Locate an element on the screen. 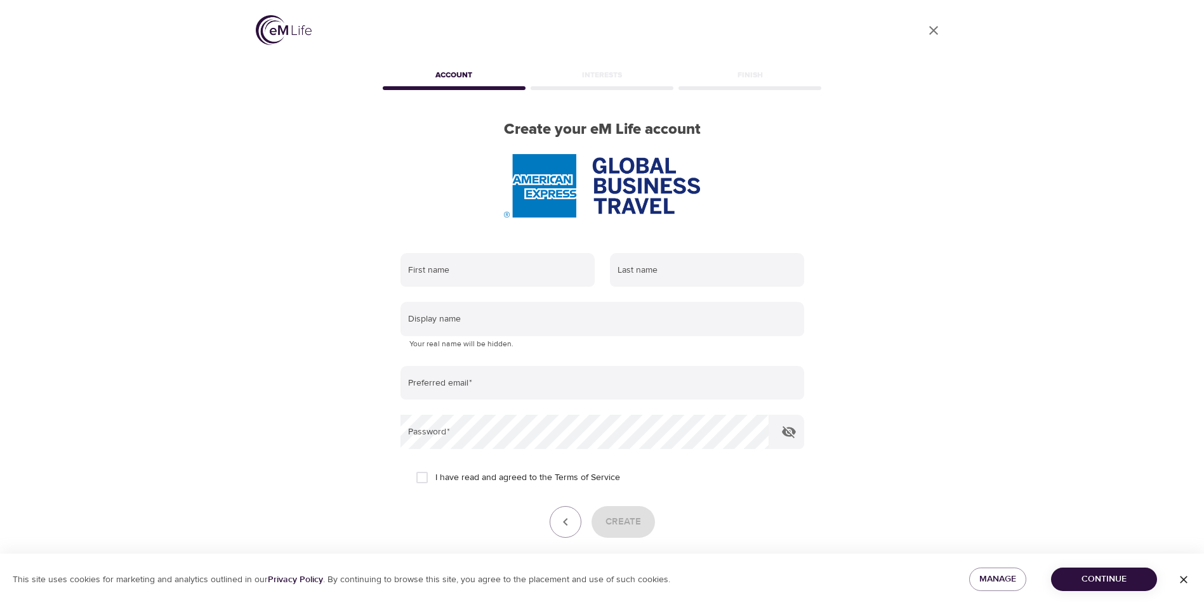 This screenshot has width=1204, height=605. span: Manage is located at coordinates (998, 579).